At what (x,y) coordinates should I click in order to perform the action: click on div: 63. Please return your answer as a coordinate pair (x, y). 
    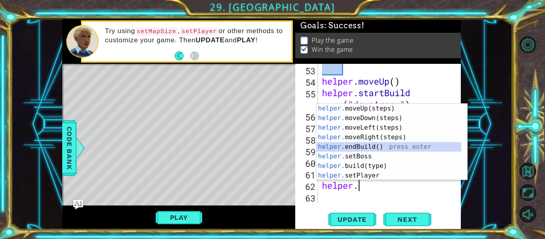
    Looking at the image, I should click on (307, 198).